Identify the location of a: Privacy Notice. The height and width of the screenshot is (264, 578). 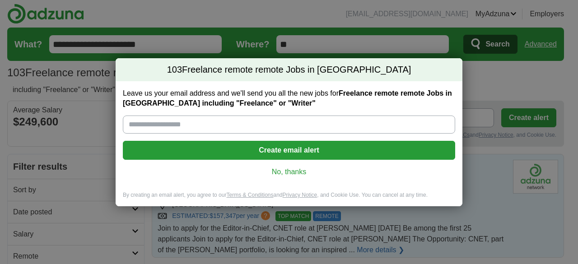
(300, 195).